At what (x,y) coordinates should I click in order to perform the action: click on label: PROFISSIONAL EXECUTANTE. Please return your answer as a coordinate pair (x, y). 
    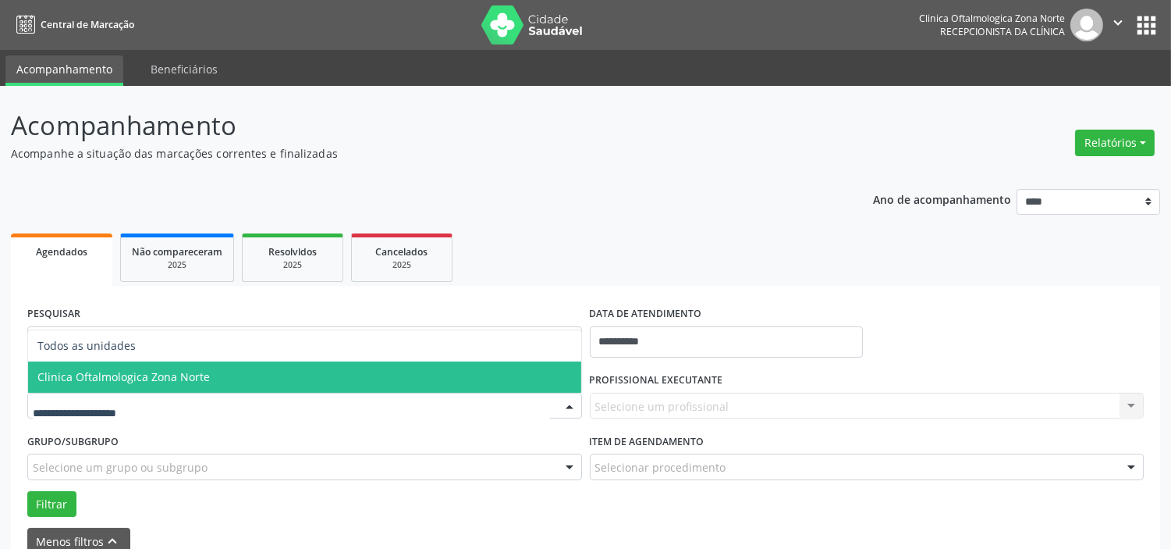
    Looking at the image, I should click on (656, 380).